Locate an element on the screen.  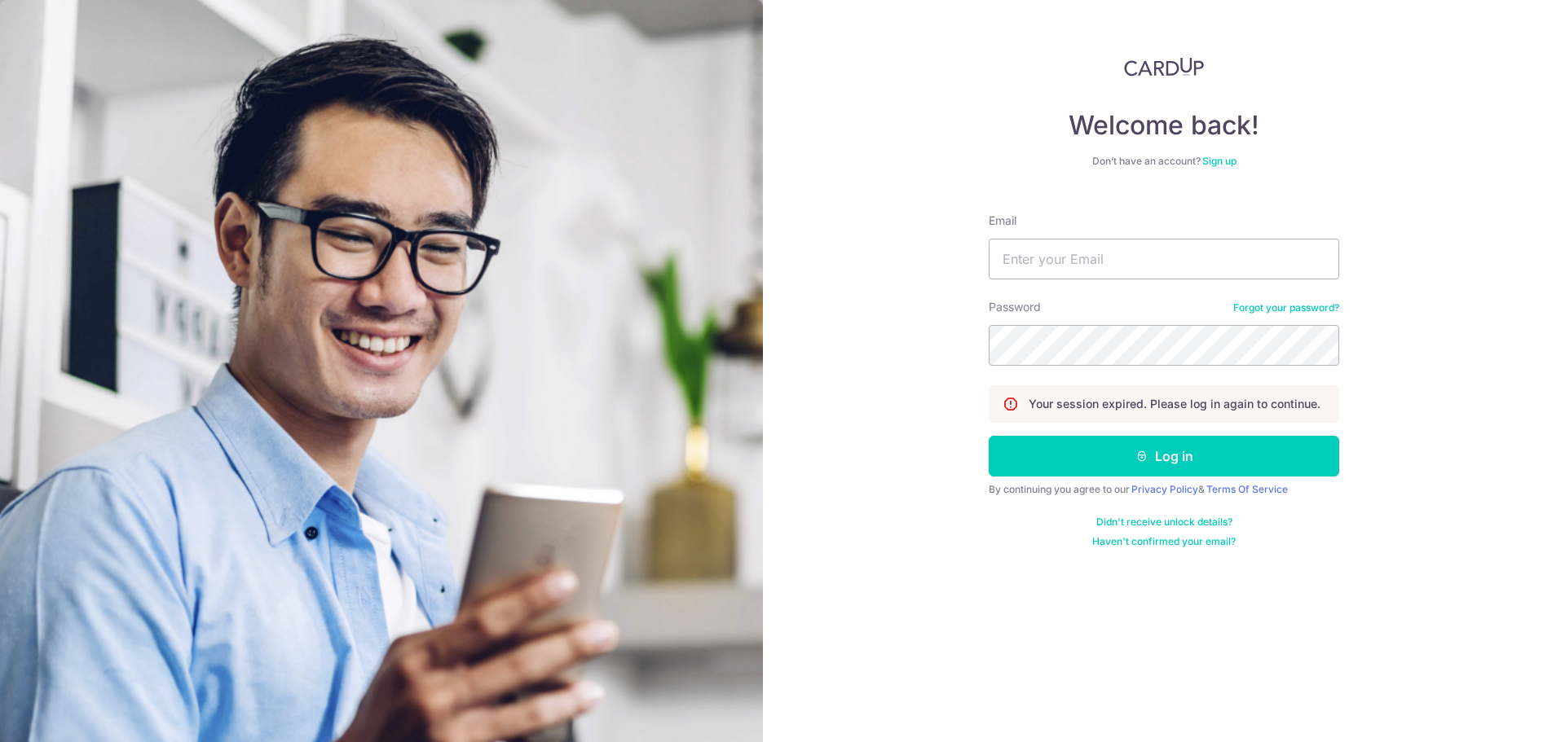
a: Terms Of Service is located at coordinates (1247, 489).